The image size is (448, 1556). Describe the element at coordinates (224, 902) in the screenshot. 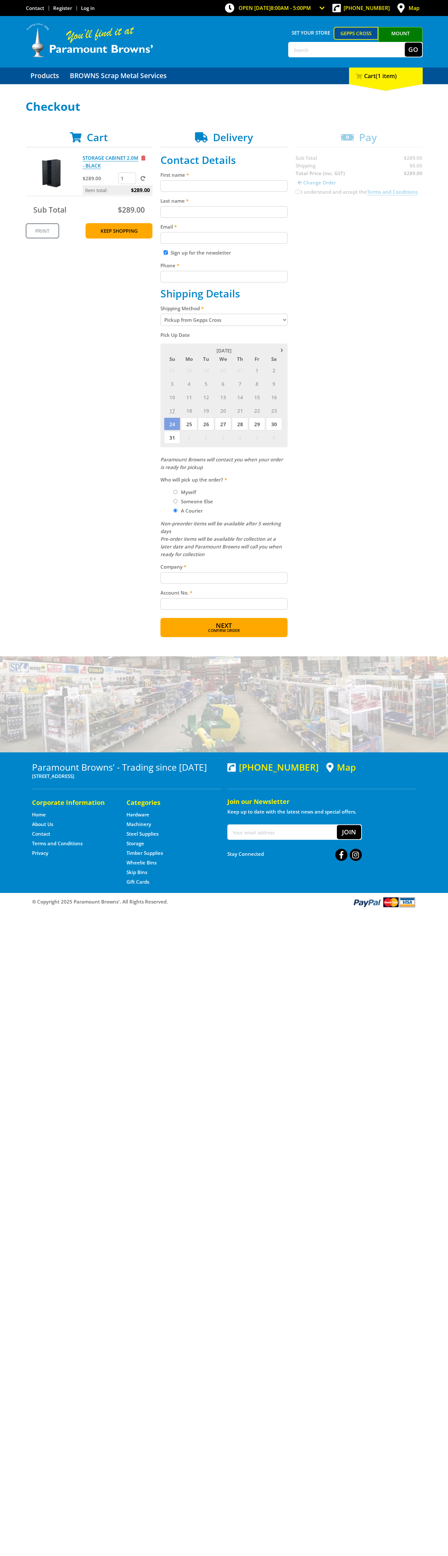

I see `div: ® Copyright 2025 Paramount Browns'. All Rights Reserved.` at that location.